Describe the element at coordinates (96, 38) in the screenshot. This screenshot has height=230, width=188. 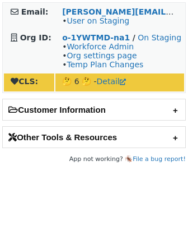
I see `strong: o-1YWTMD-na1` at that location.